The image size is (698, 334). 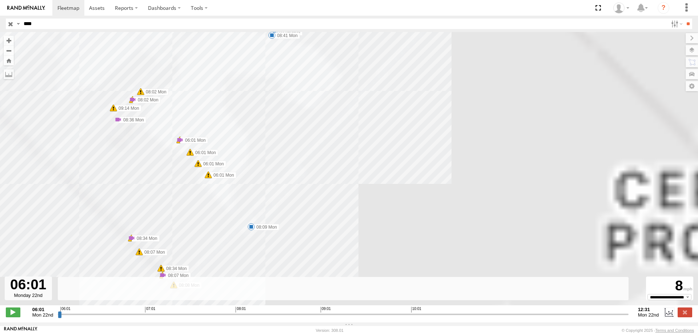 What do you see at coordinates (676, 24) in the screenshot?
I see `label: Search Filter Options` at bounding box center [676, 24].